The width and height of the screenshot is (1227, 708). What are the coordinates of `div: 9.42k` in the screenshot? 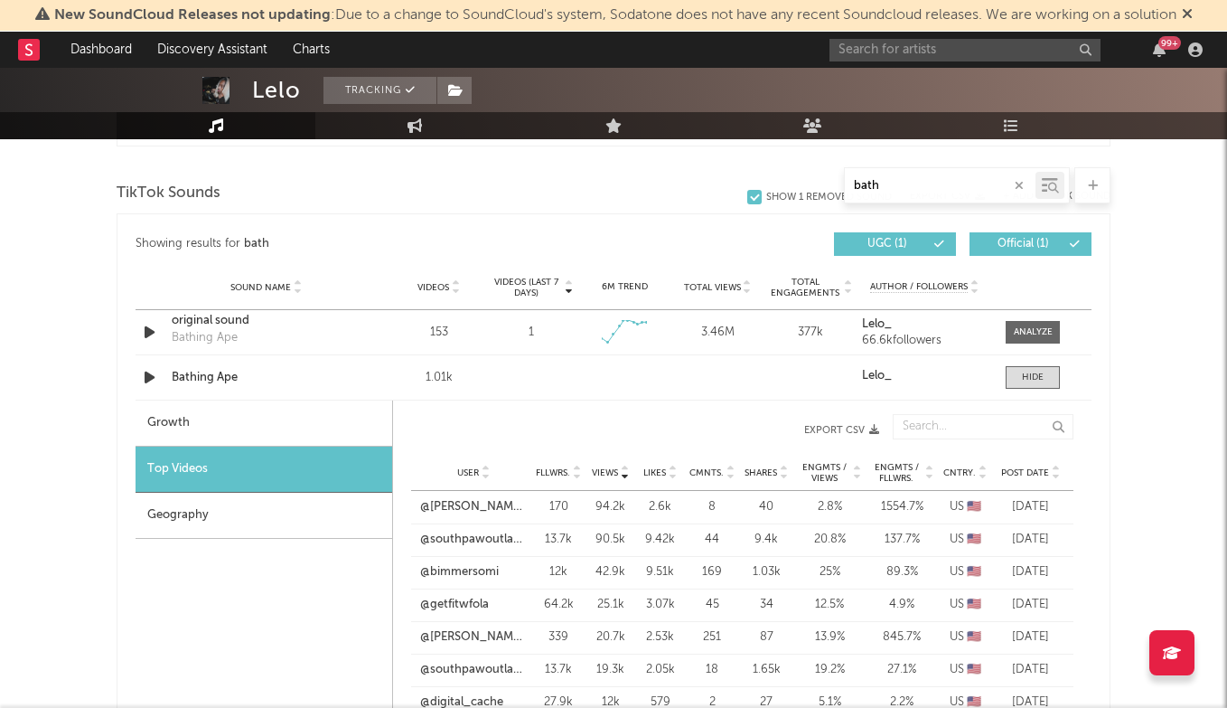 It's located at (660, 540).